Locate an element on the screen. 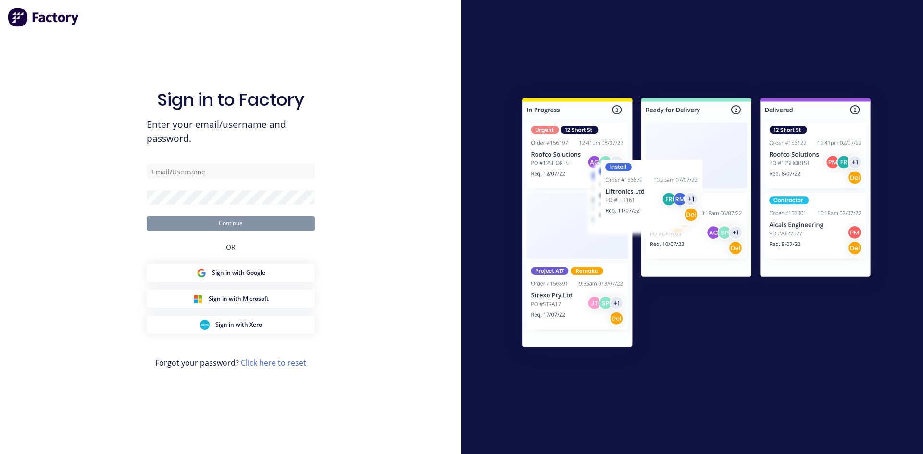 This screenshot has height=454, width=923. img: Xero Sign in is located at coordinates (205, 325).